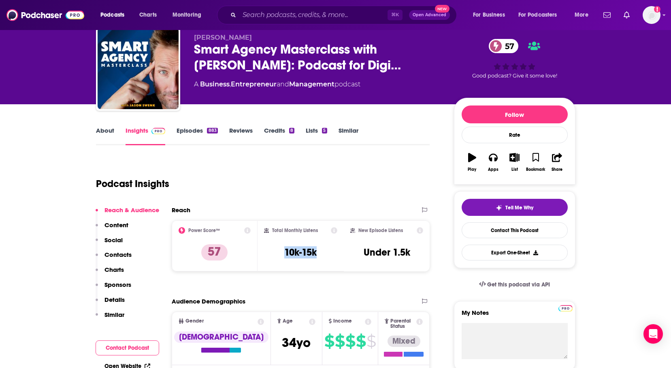 Image resolution: width=671 pixels, height=368 pixels. What do you see at coordinates (181, 210) in the screenshot?
I see `h2: Reach` at bounding box center [181, 210].